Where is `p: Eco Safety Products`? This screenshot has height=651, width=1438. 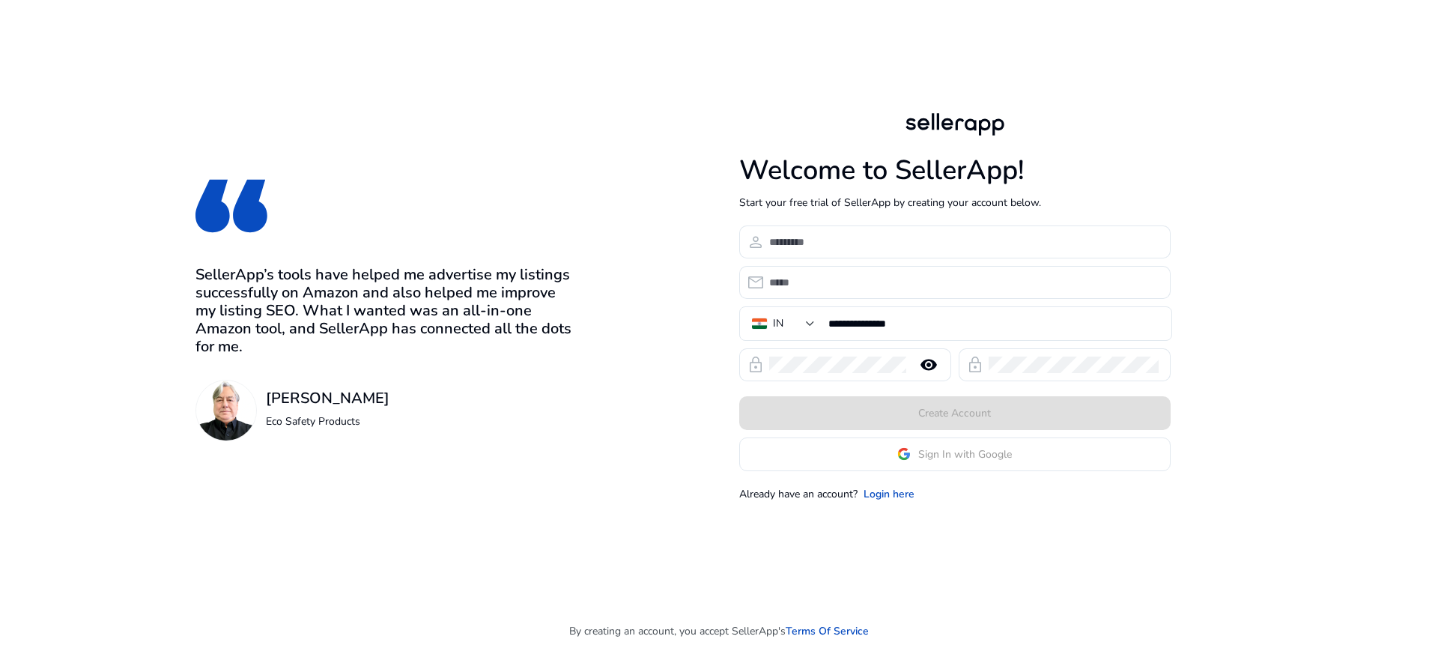
p: Eco Safety Products is located at coordinates (327, 421).